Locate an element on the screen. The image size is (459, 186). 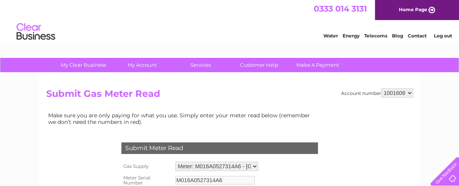
a: 0333 014 3131 is located at coordinates (340, 8).